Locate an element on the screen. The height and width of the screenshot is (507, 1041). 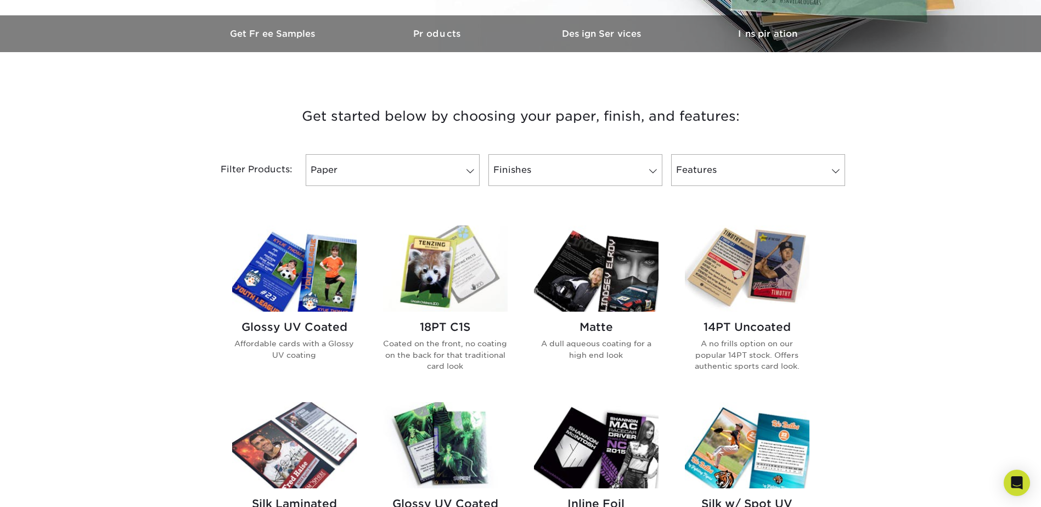
img: Glossy UV Coated Trading Cards is located at coordinates (294, 268).